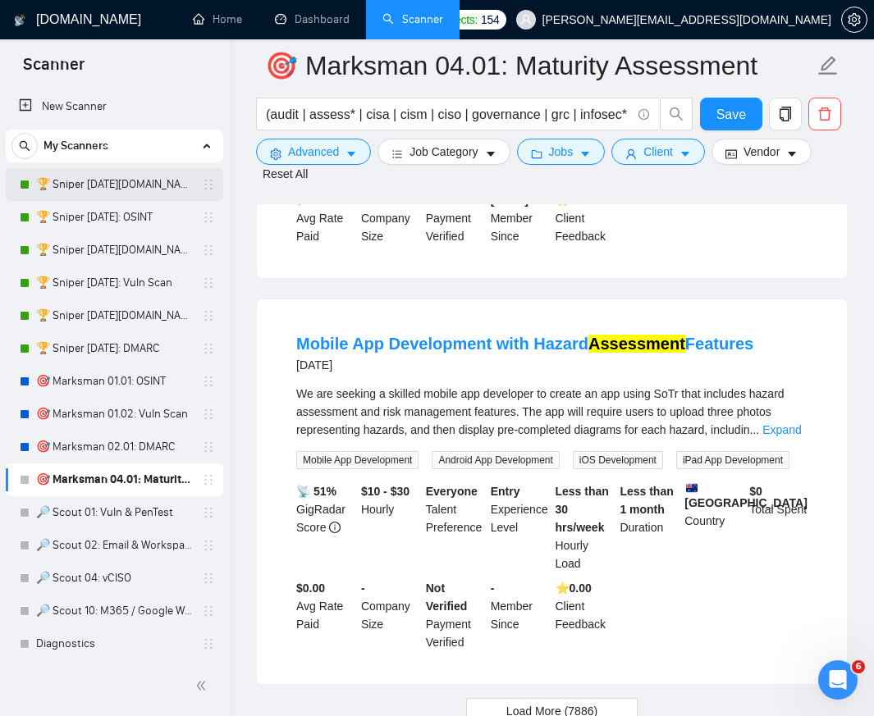 The height and width of the screenshot is (716, 874). Describe the element at coordinates (733, 460) in the screenshot. I see `span: iPad App Development` at that location.